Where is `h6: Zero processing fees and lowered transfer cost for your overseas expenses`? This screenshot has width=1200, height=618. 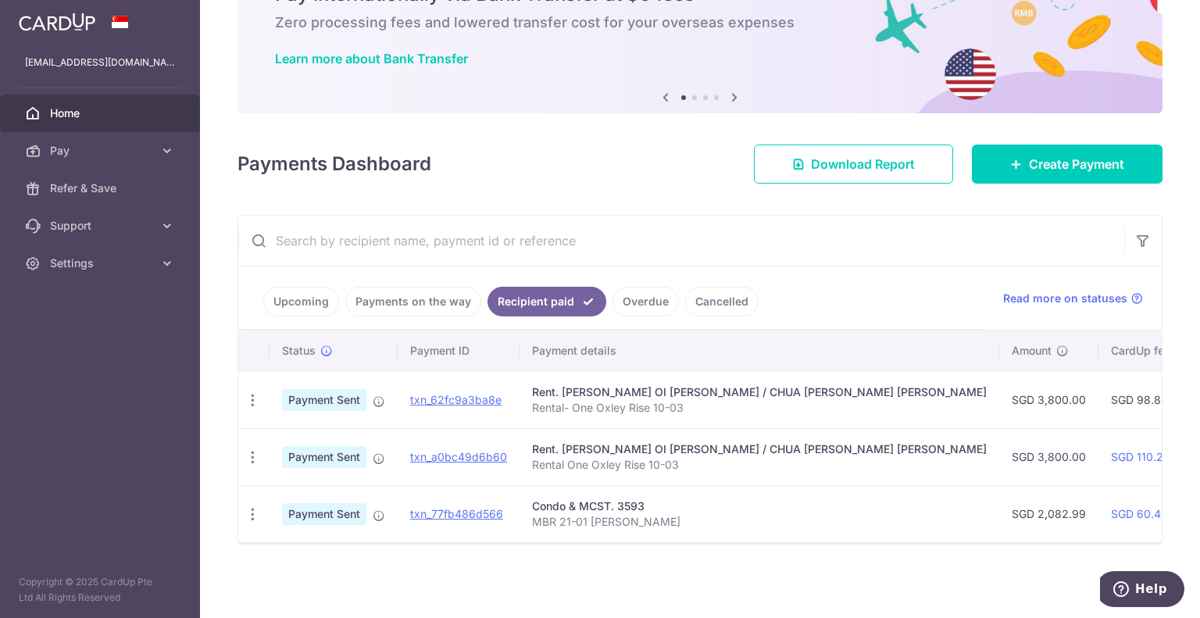 h6: Zero processing fees and lowered transfer cost for your overseas expenses is located at coordinates (700, 23).